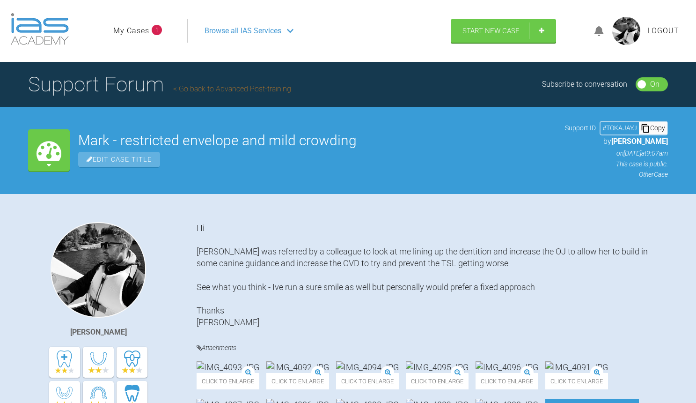 Image resolution: width=696 pixels, height=403 pixels. I want to click on a: Start New Case, so click(503, 31).